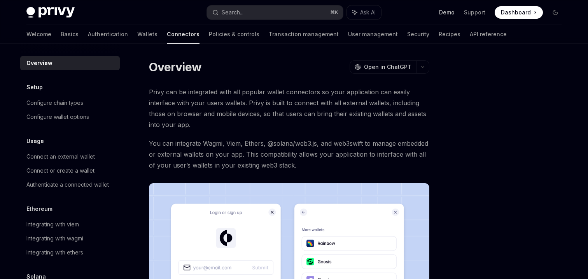 This screenshot has width=588, height=279. What do you see at coordinates (175, 67) in the screenshot?
I see `h1: Overview` at bounding box center [175, 67].